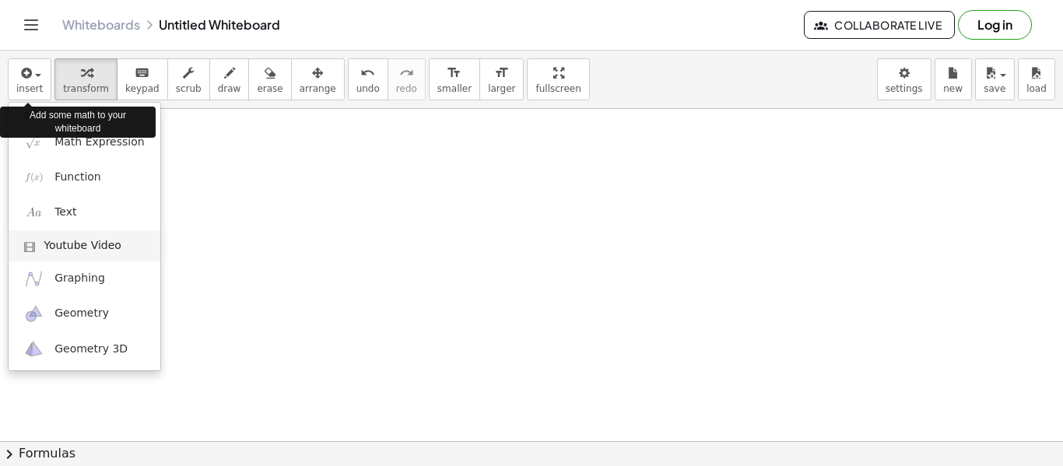 The width and height of the screenshot is (1063, 466). Describe the element at coordinates (86, 89) in the screenshot. I see `span: transform` at that location.